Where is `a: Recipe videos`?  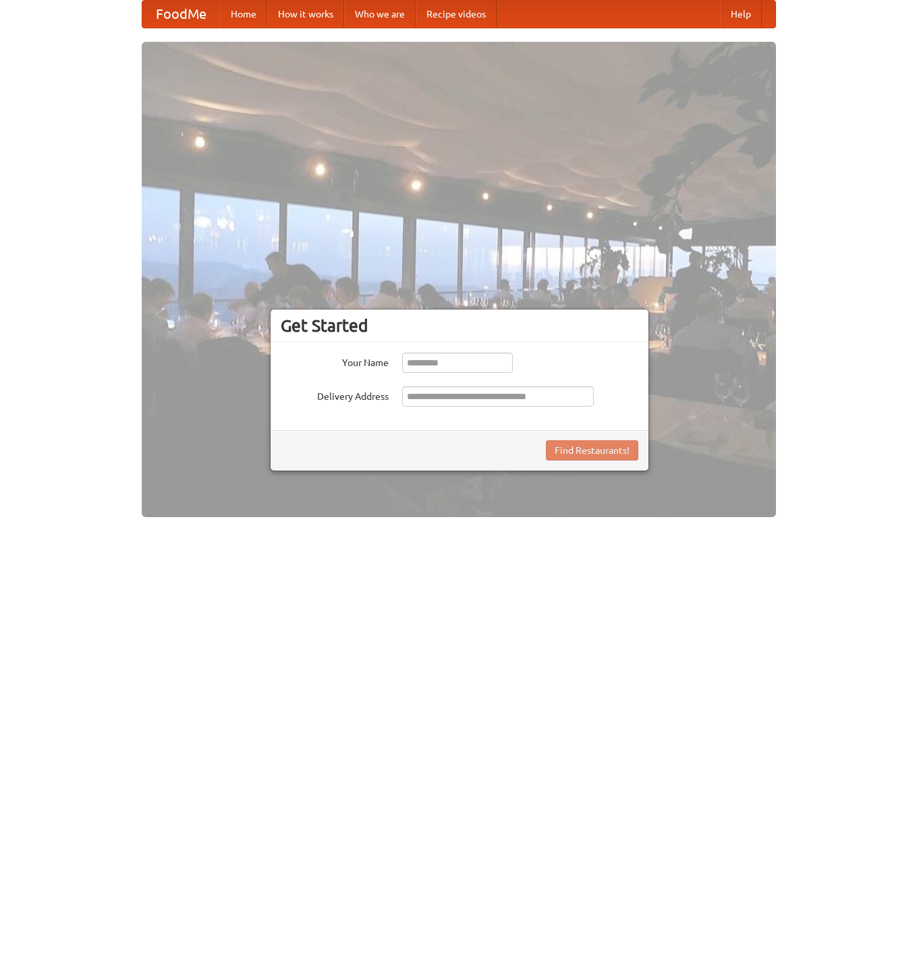
a: Recipe videos is located at coordinates (456, 14).